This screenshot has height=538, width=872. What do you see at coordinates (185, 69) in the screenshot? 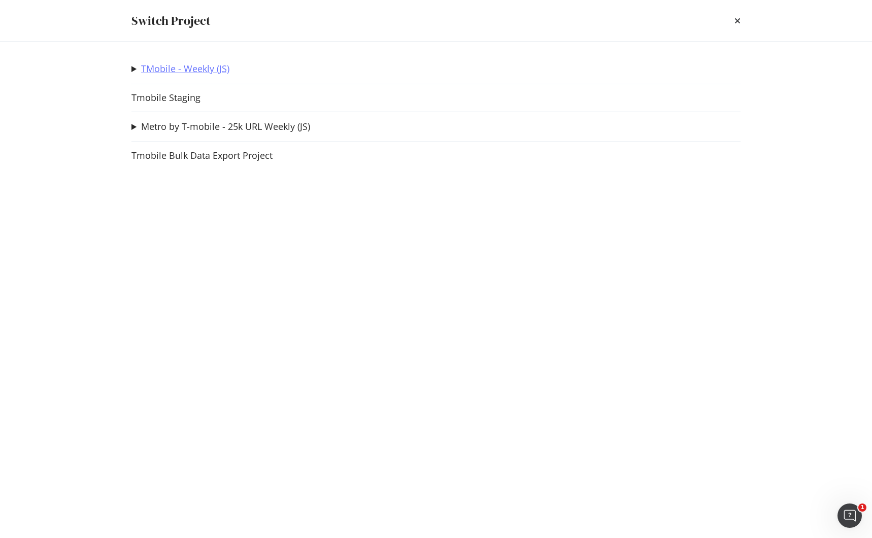
I see `a: TMobile - Weekly (JS)` at bounding box center [185, 69].